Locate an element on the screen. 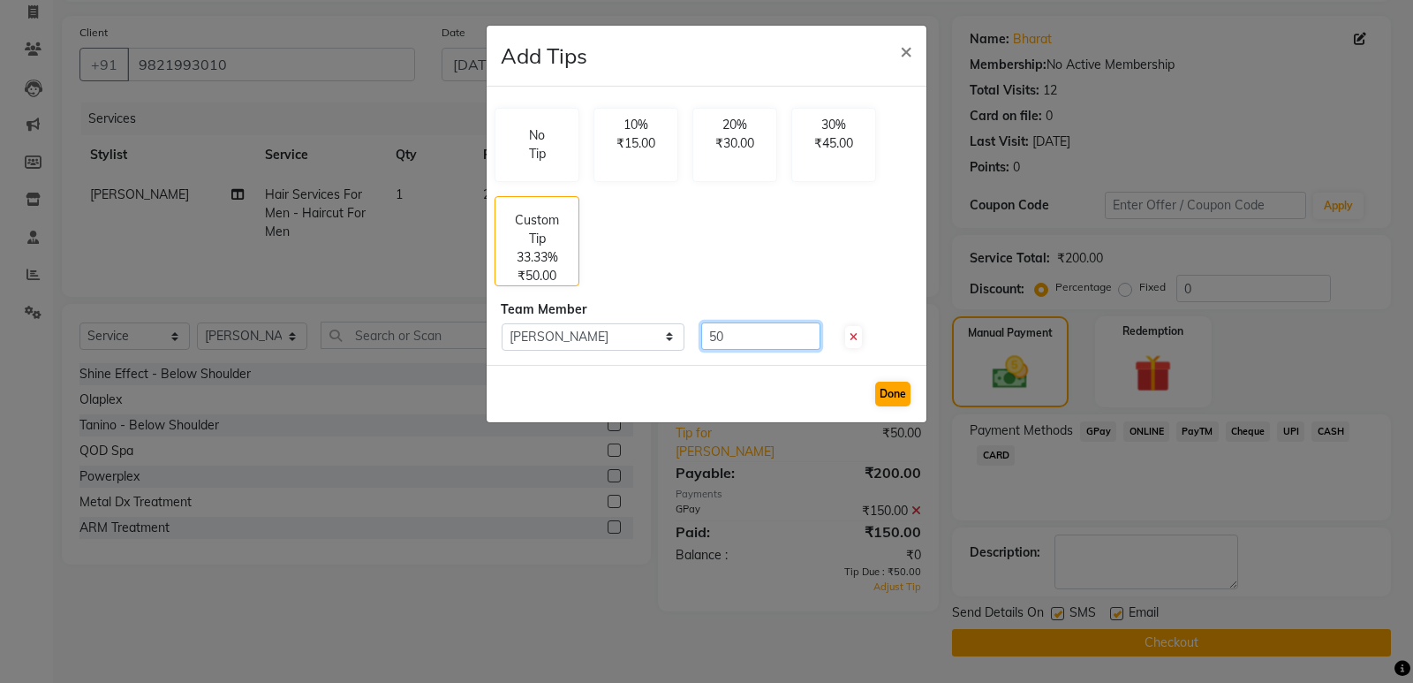 This screenshot has width=1413, height=683. h4: Add Tips is located at coordinates (544, 56).